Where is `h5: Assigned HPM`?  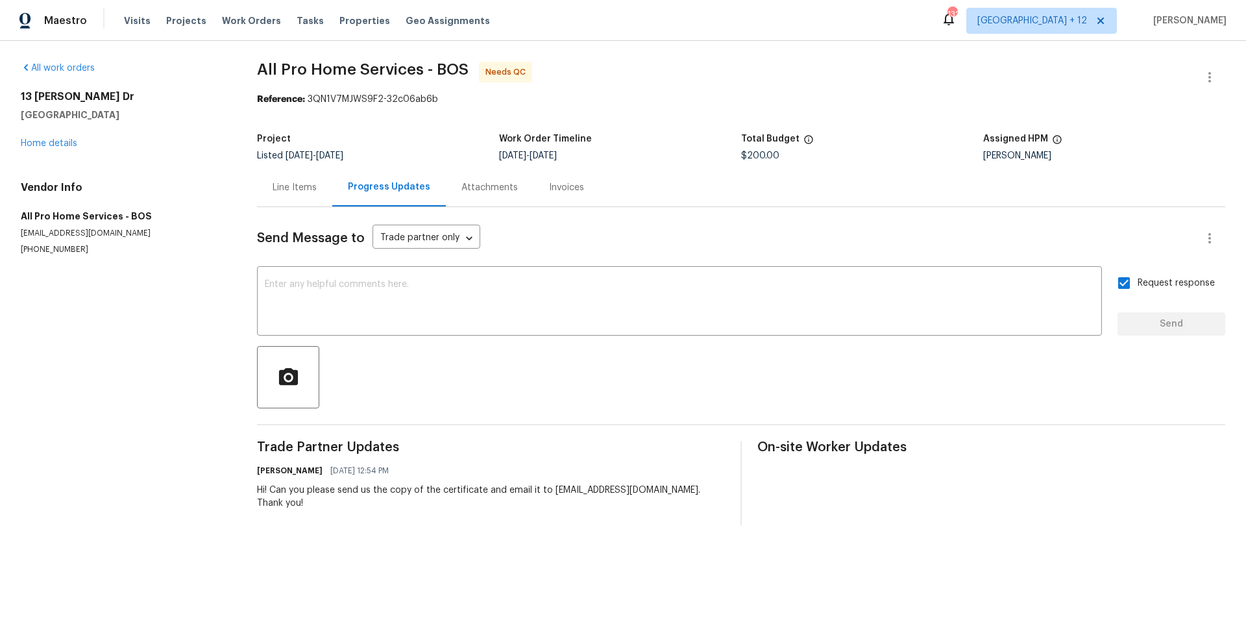
h5: Assigned HPM is located at coordinates (1016, 139).